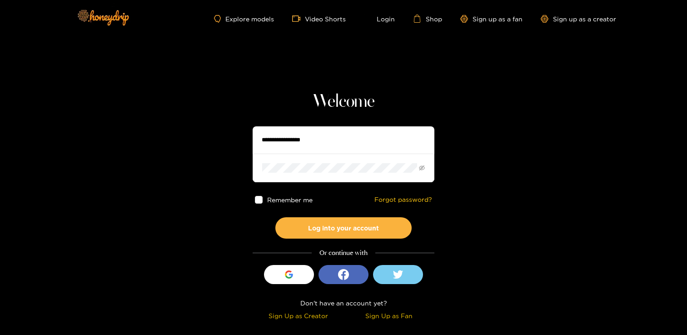  I want to click on button: Log into your account, so click(344, 228).